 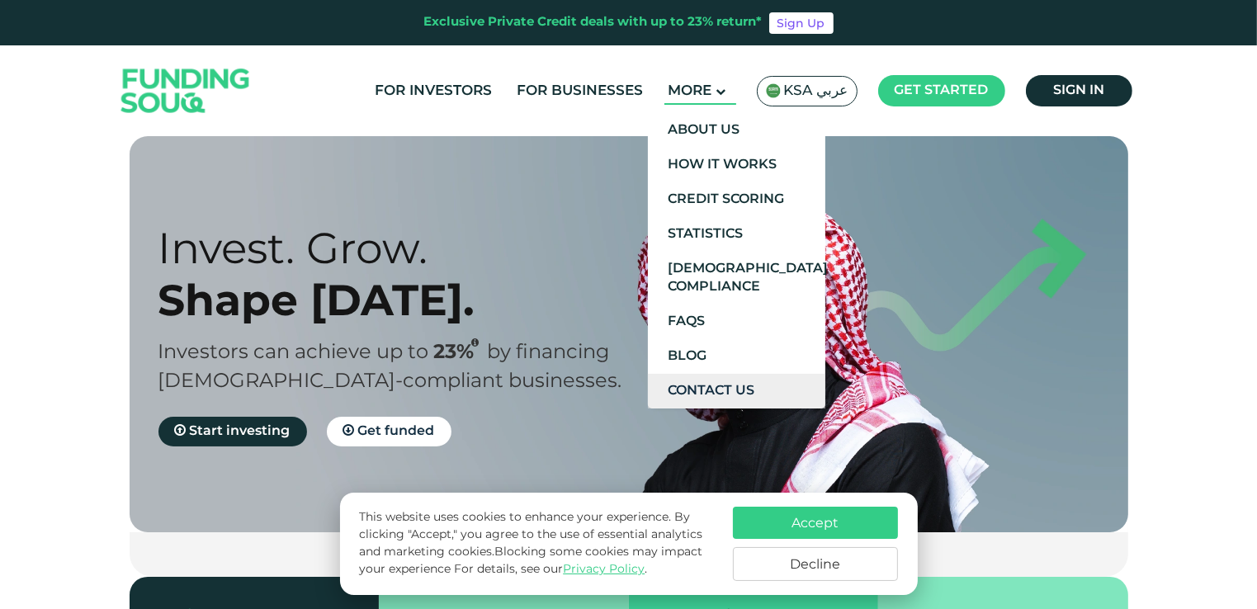 What do you see at coordinates (461, 352) in the screenshot?
I see `span: 23%` at bounding box center [461, 352].